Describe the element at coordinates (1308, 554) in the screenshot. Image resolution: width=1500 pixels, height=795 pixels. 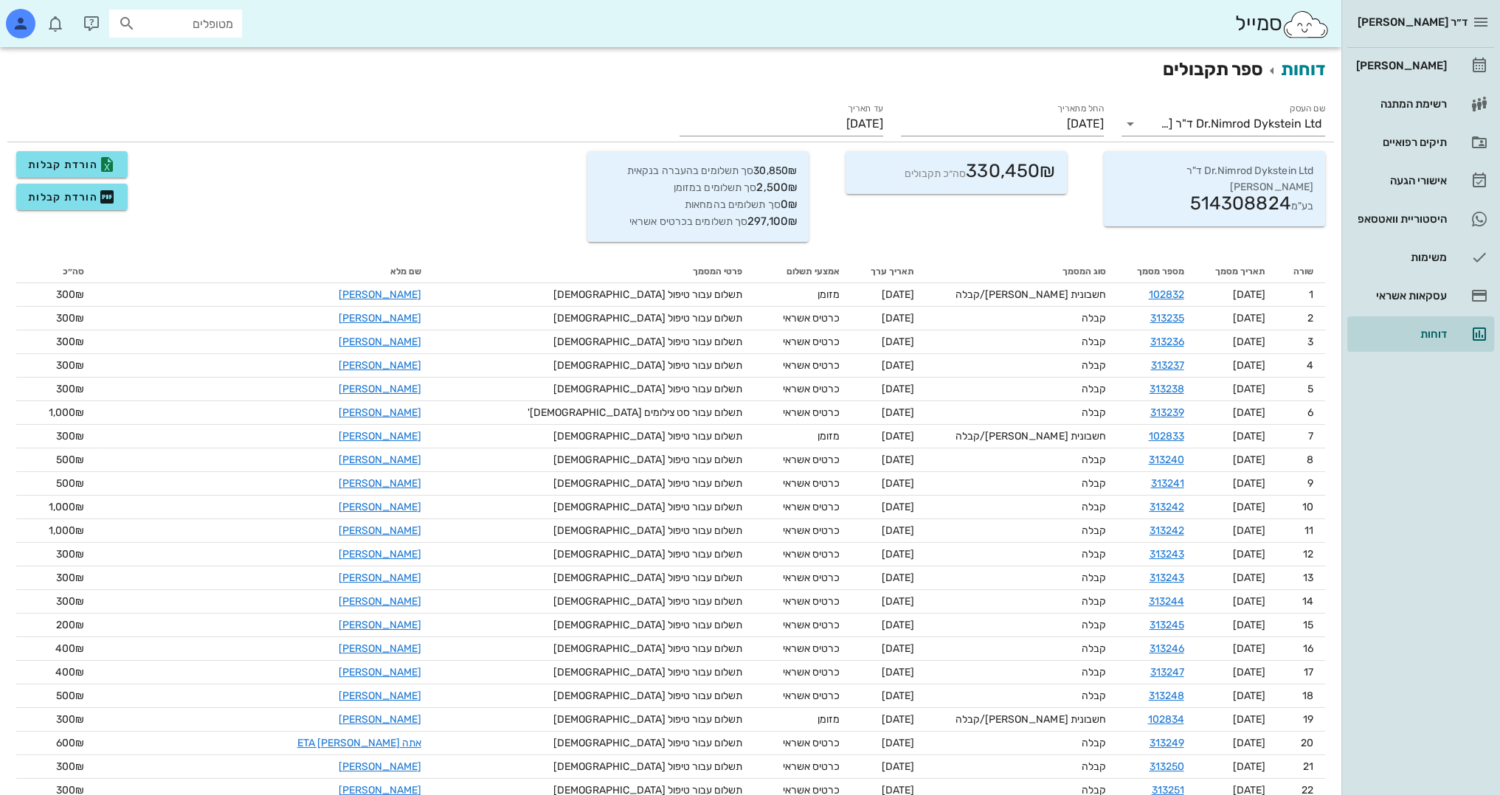
I see `span: 12` at that location.